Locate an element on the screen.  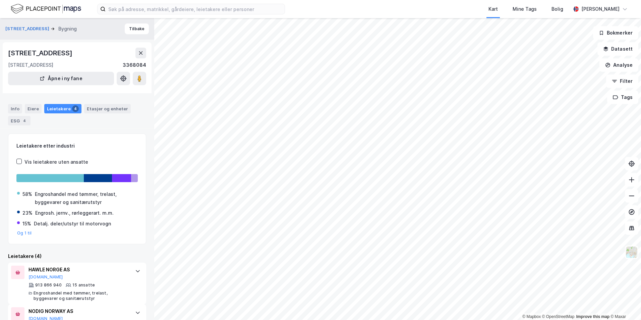
div: Etasjer og enheter is located at coordinates (107, 109).